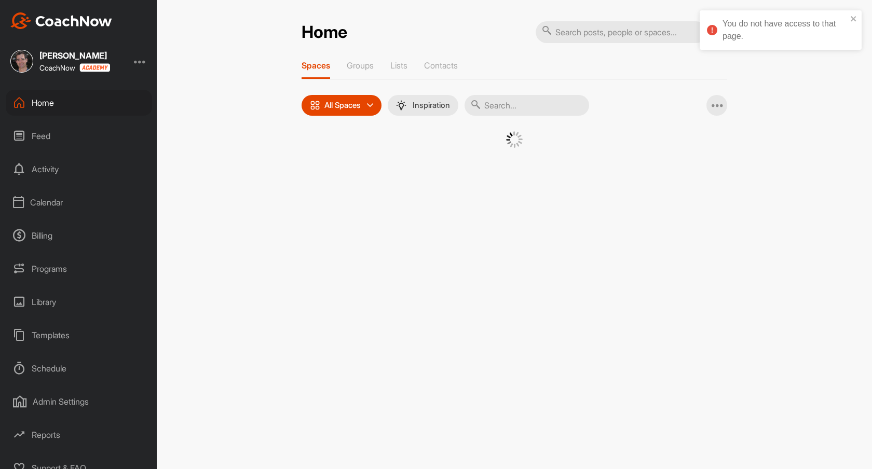  What do you see at coordinates (360, 65) in the screenshot?
I see `p: Groups` at bounding box center [360, 65].